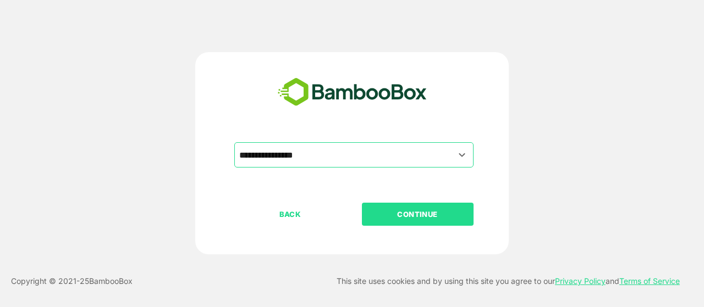  What do you see at coordinates (508, 281) in the screenshot?
I see `p: This site uses cookies and by using this site you agree to our and` at bounding box center [508, 281].